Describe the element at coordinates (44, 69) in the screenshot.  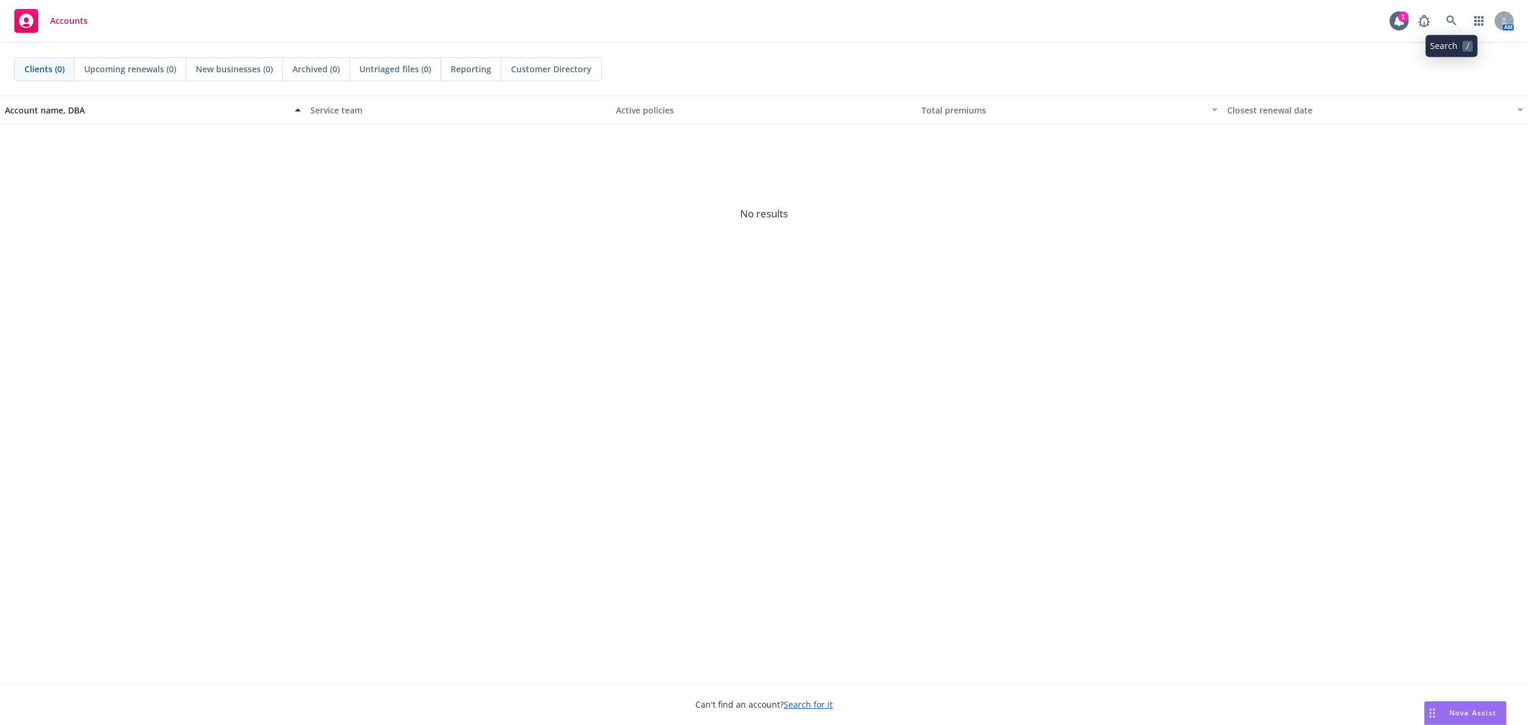
I see `span: Clients (0)` at that location.